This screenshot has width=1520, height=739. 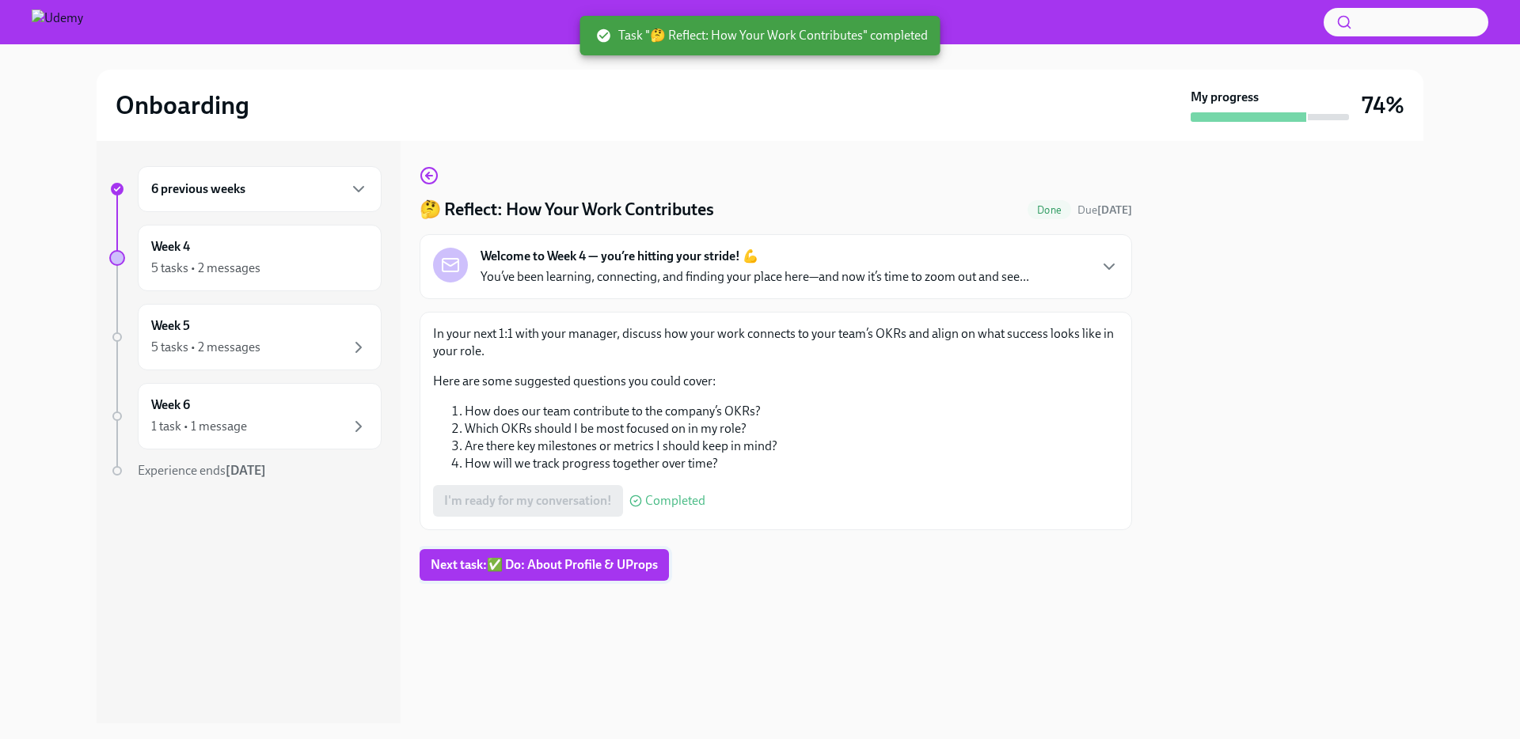 I want to click on span: Done, so click(x=1049, y=210).